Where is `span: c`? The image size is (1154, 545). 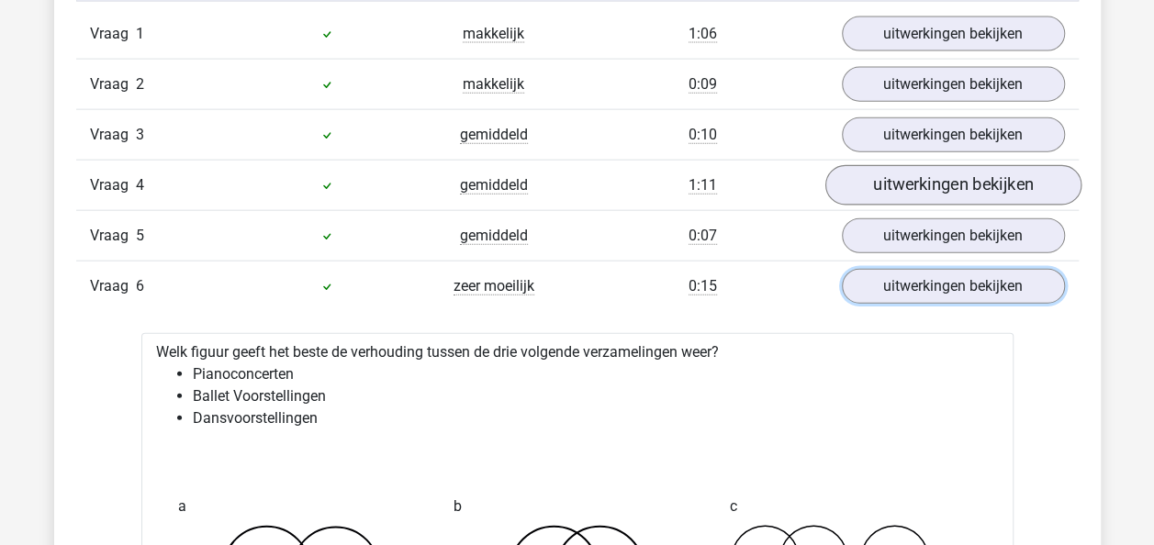
span: c is located at coordinates (734, 507).